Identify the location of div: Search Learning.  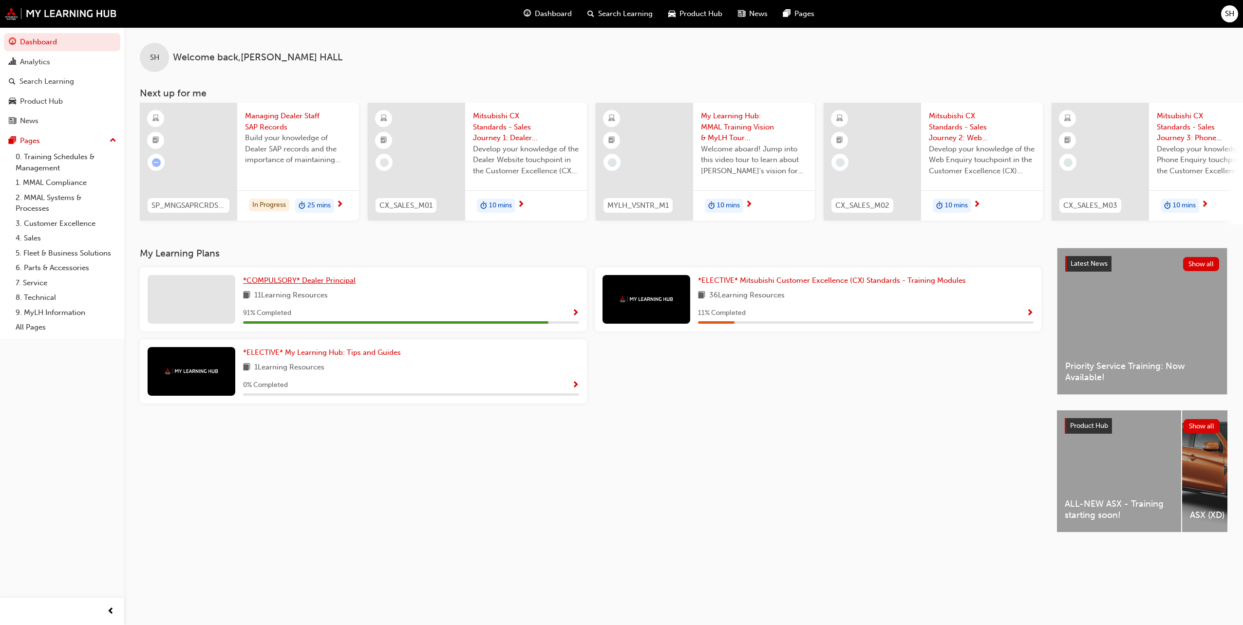
(47, 81).